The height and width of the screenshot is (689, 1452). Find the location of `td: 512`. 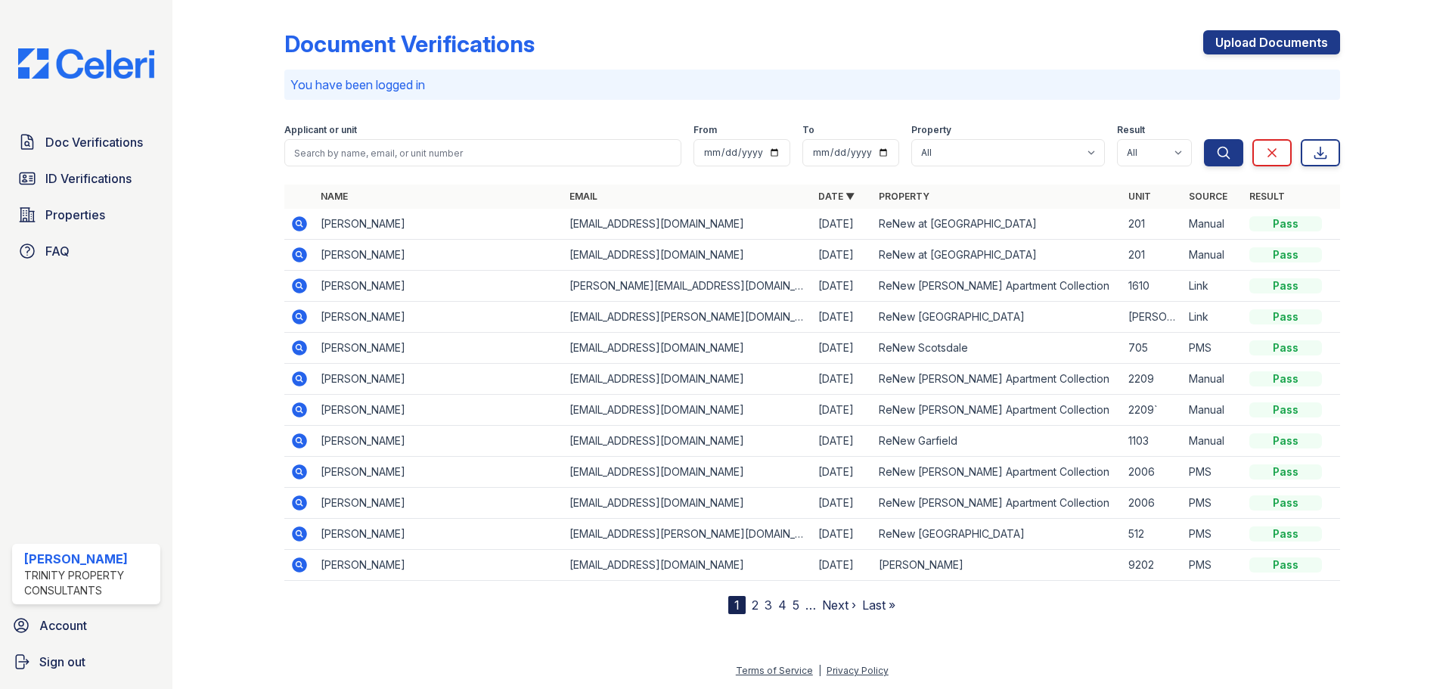

td: 512 is located at coordinates (1153, 534).